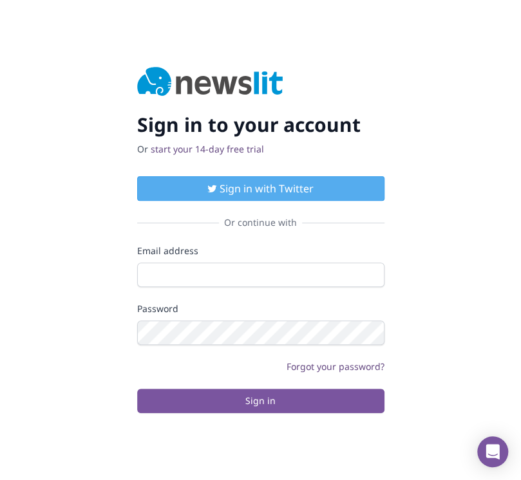  I want to click on label: Password, so click(261, 309).